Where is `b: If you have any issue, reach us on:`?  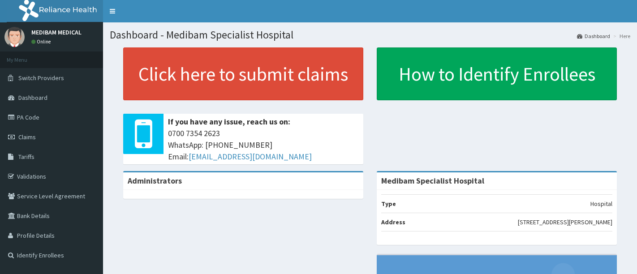
b: If you have any issue, reach us on: is located at coordinates (229, 121).